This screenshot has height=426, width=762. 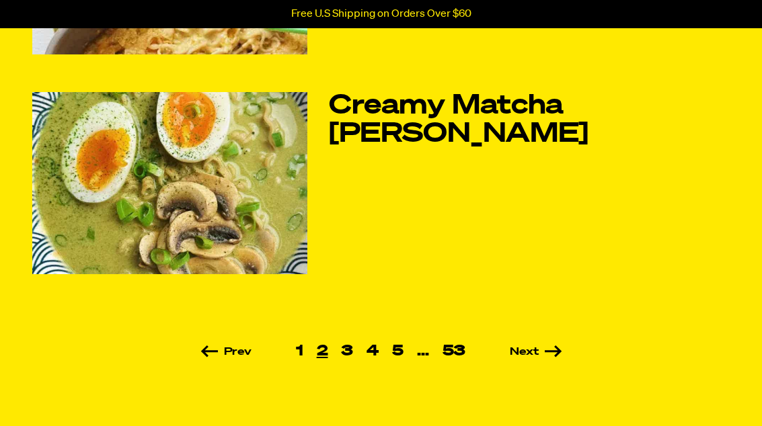 What do you see at coordinates (454, 352) in the screenshot?
I see `a: 53` at bounding box center [454, 352].